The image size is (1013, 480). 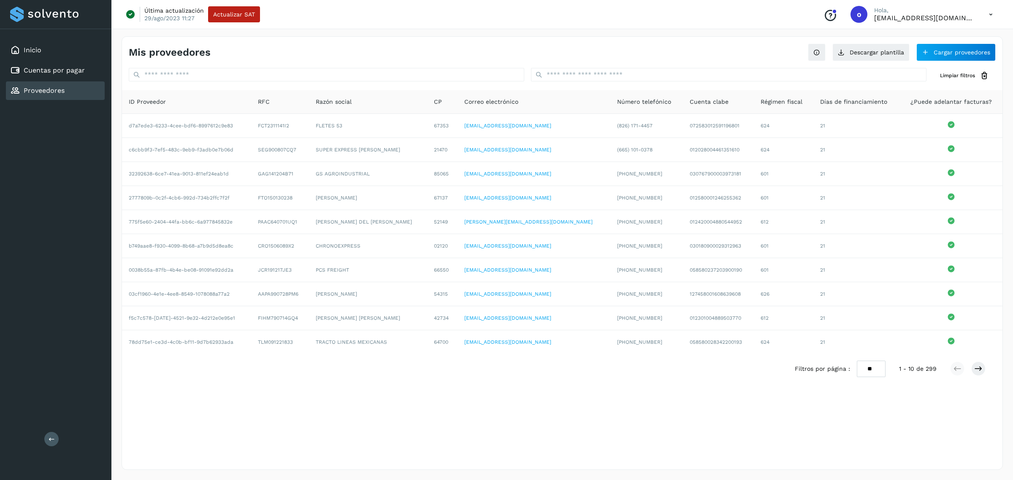 I want to click on td: FIHM790714GQ4, so click(x=280, y=318).